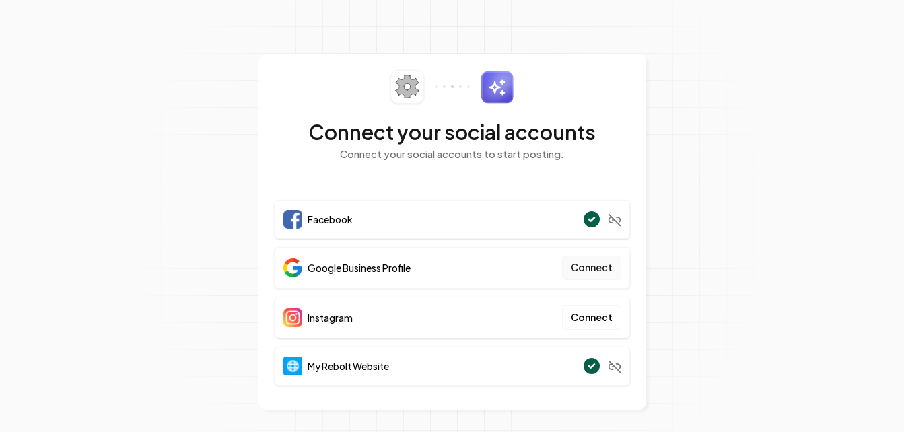  Describe the element at coordinates (293, 318) in the screenshot. I see `img: Instagram` at that location.